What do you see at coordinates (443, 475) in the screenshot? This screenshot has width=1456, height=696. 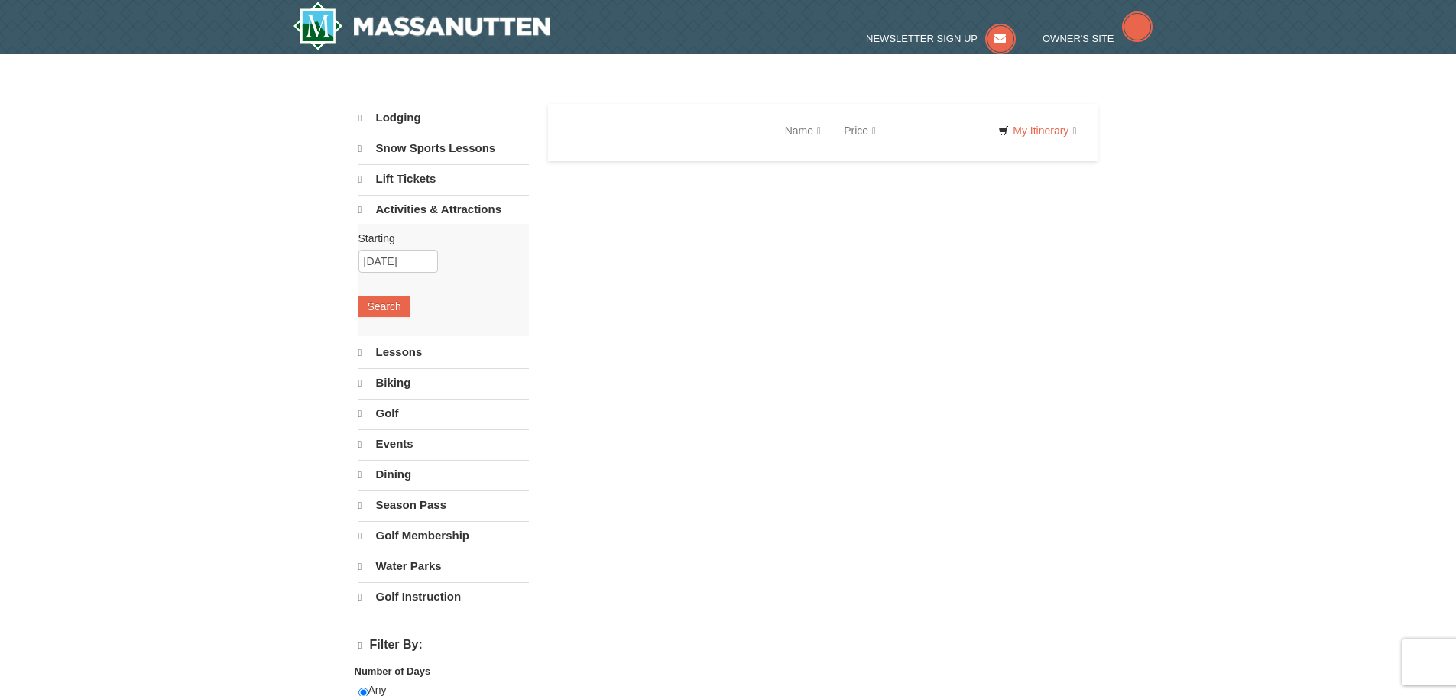 I see `a: Dining` at bounding box center [443, 475].